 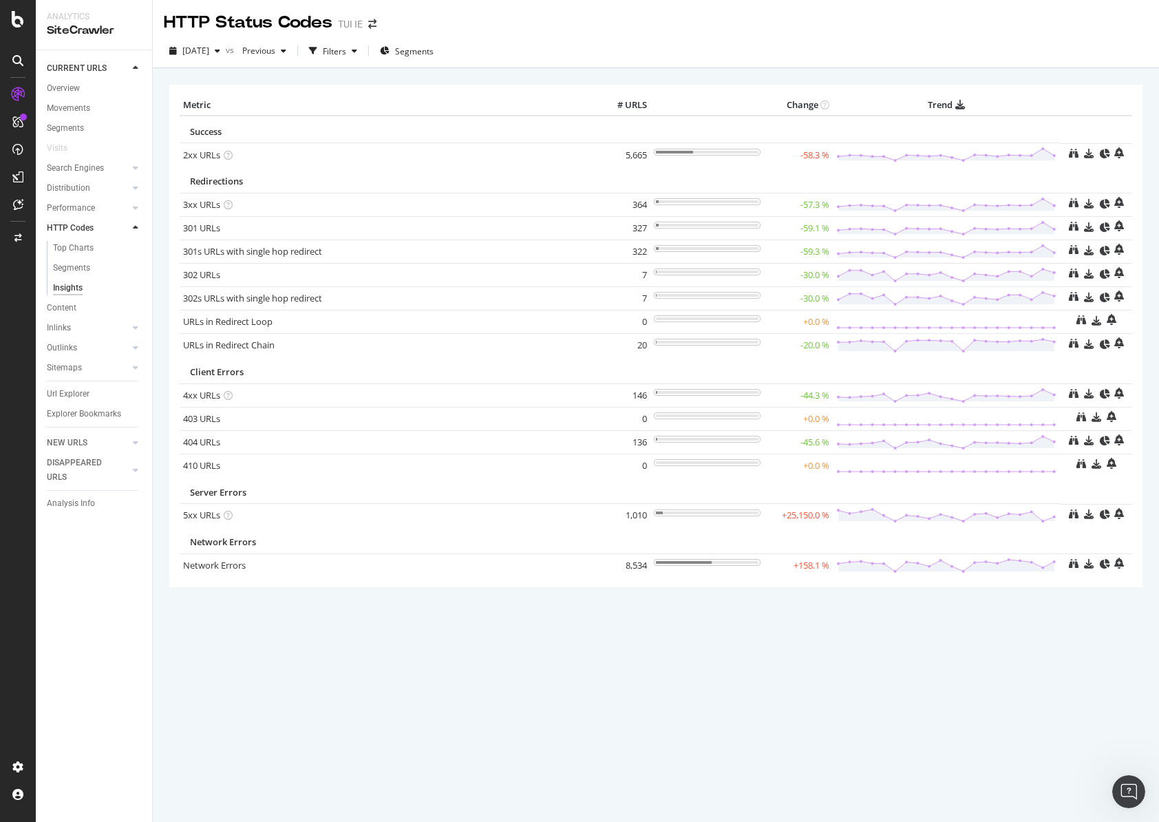 What do you see at coordinates (256, 50) in the screenshot?
I see `span: Previous` at bounding box center [256, 50].